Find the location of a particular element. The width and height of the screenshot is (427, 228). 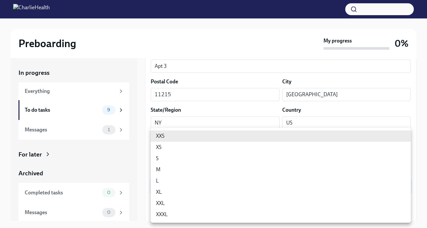

li: S is located at coordinates (281, 159).